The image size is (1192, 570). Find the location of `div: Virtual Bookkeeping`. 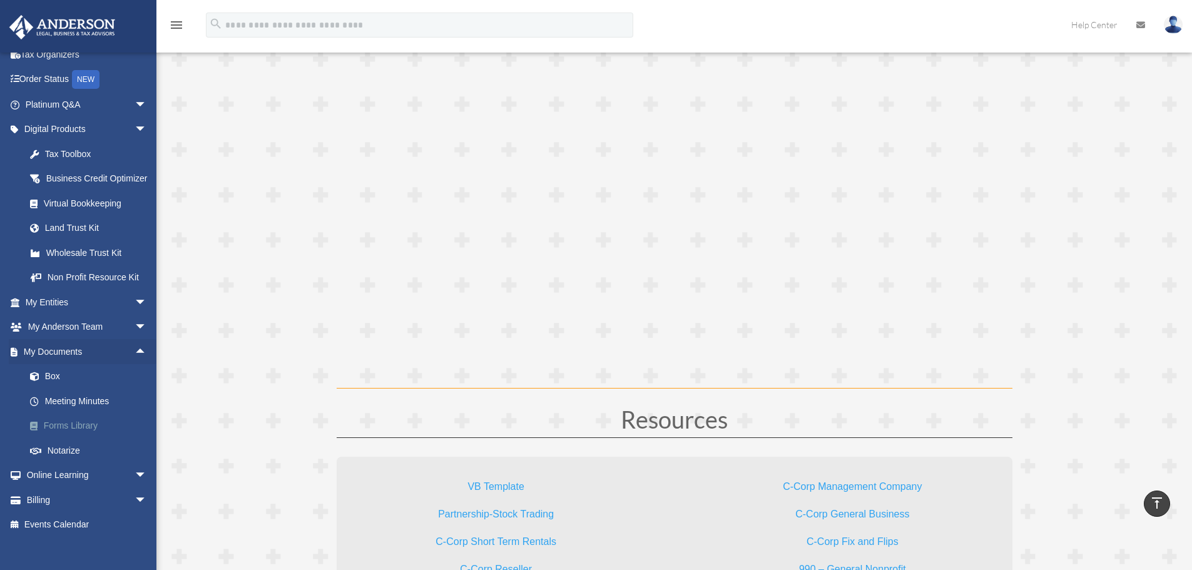

div: Virtual Bookkeeping is located at coordinates (94, 203).